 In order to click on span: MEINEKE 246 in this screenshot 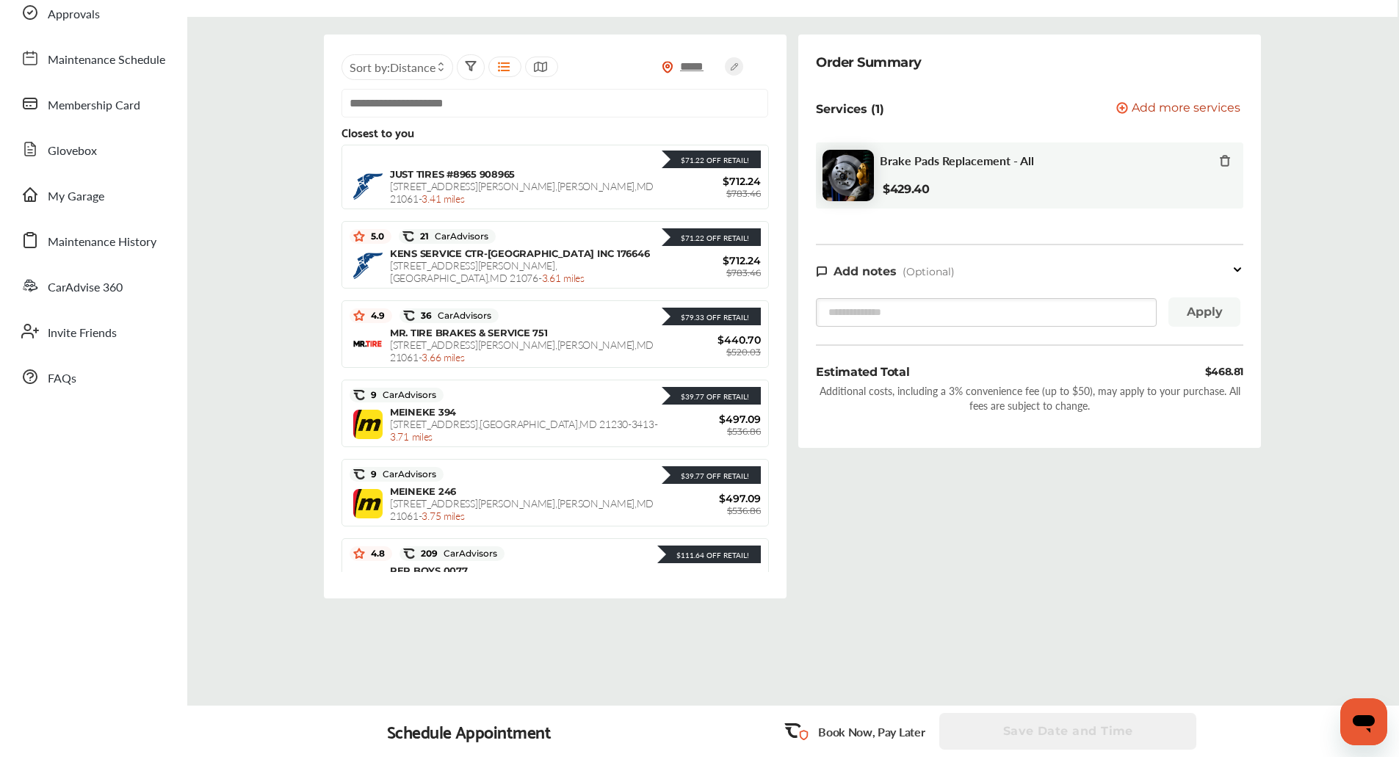, I will do `click(423, 491)`.